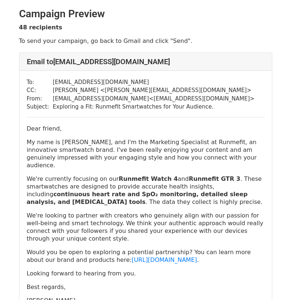 Image resolution: width=291 pixels, height=300 pixels. What do you see at coordinates (154, 107) in the screenshot?
I see `td: Exploring a Fit: Runmefit Smartwatches for Your Audience.` at bounding box center [154, 107].